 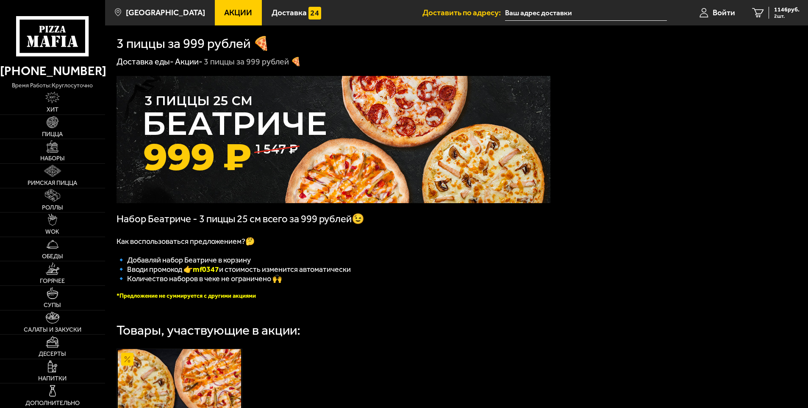 What do you see at coordinates (52, 183) in the screenshot?
I see `span: Римская пицца` at bounding box center [52, 183].